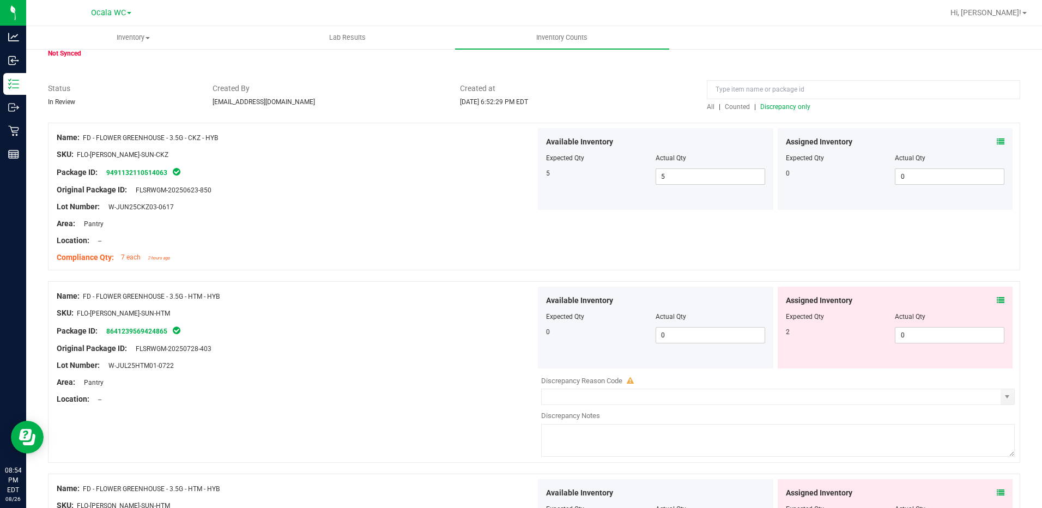 The height and width of the screenshot is (508, 1042). What do you see at coordinates (150, 138) in the screenshot?
I see `span: FD - FLOWER GREENHOUSE - 3.5G - CKZ - HYB` at bounding box center [150, 138].